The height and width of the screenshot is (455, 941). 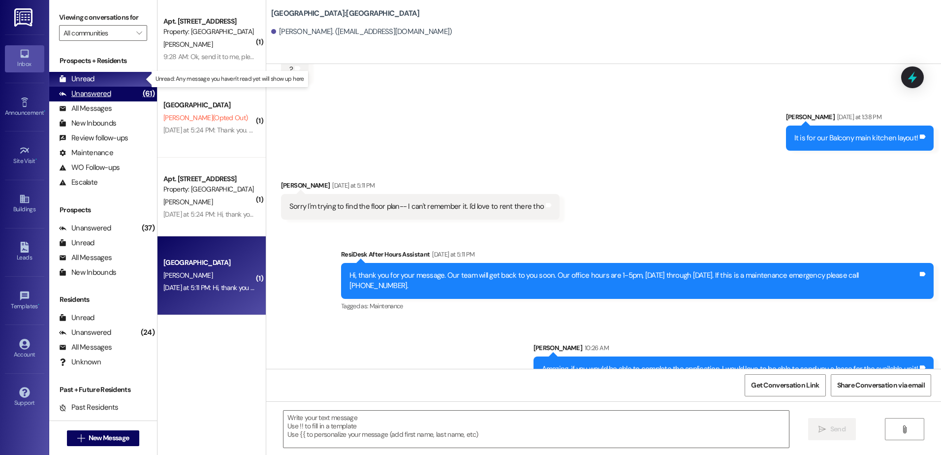 I want to click on a: Leads, so click(x=25, y=252).